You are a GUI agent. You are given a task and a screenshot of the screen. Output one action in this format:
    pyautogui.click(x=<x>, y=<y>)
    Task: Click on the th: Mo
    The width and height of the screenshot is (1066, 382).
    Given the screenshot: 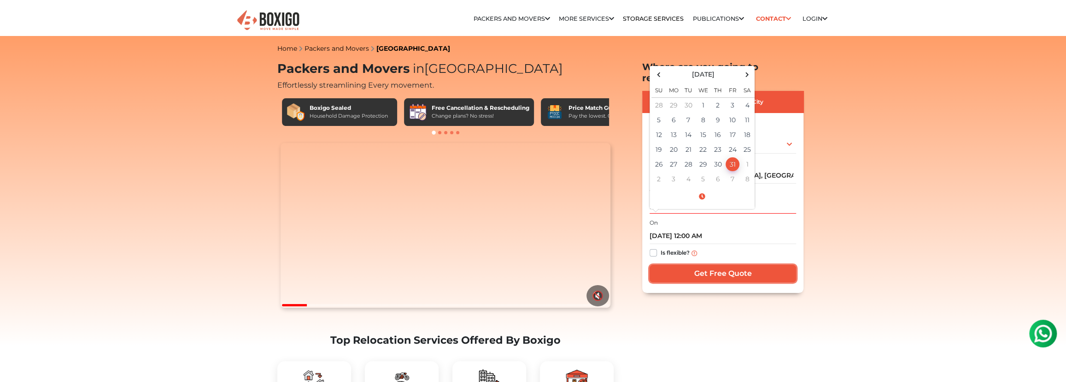 What is the action you would take?
    pyautogui.click(x=674, y=89)
    